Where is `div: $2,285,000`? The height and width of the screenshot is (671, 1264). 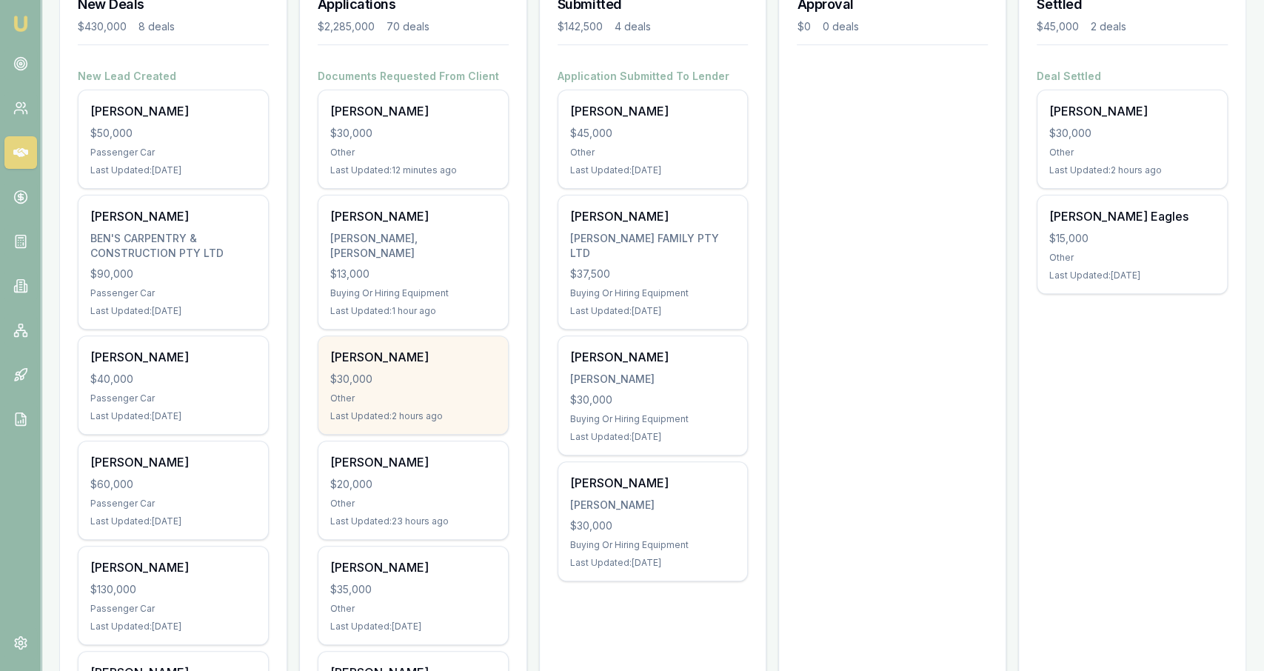
div: $2,285,000 is located at coordinates (346, 27).